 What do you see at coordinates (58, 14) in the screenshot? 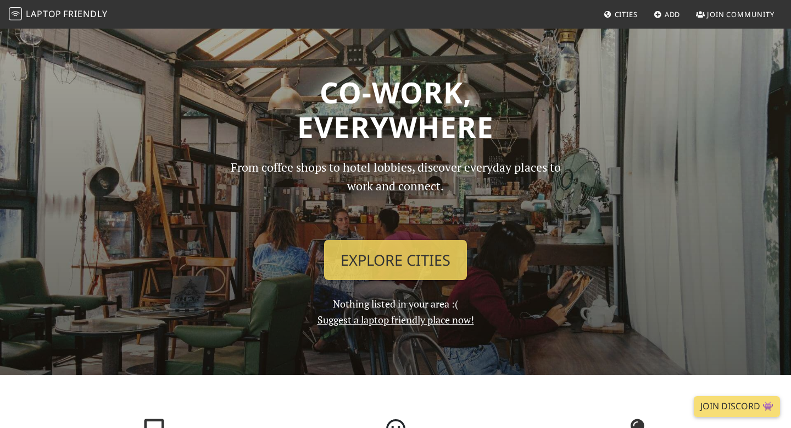
I see `a: LaptopFriendly LaptopFriendly` at bounding box center [58, 14].